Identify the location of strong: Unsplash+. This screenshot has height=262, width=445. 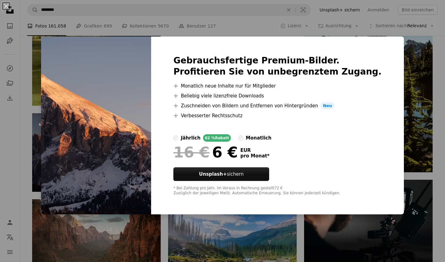
(213, 174).